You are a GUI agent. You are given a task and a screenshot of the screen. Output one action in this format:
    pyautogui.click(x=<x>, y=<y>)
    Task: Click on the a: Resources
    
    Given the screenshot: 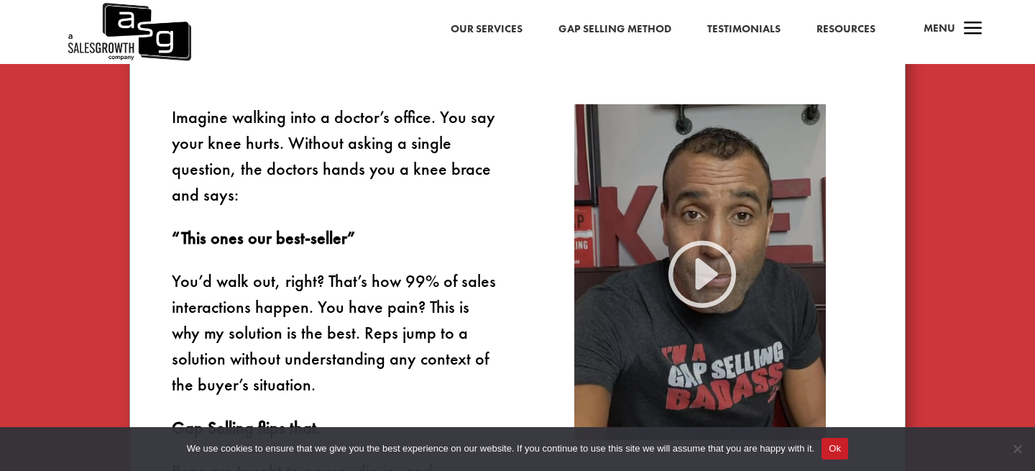 What is the action you would take?
    pyautogui.click(x=846, y=29)
    